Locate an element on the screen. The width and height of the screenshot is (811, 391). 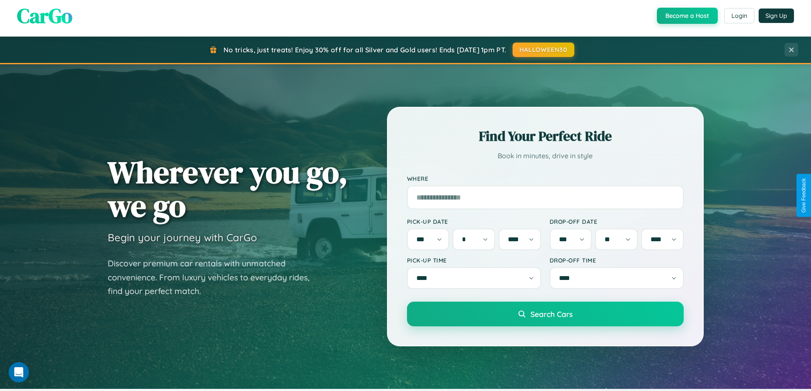
label: Where is located at coordinates (545, 178).